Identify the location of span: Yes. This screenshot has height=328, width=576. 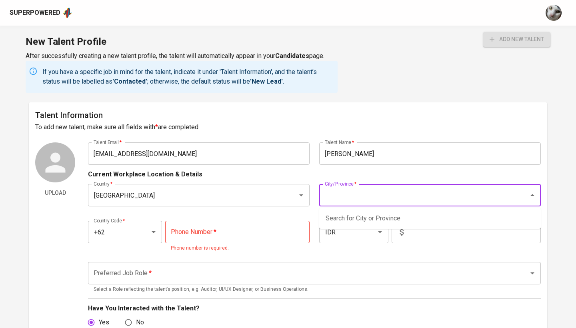
(104, 322).